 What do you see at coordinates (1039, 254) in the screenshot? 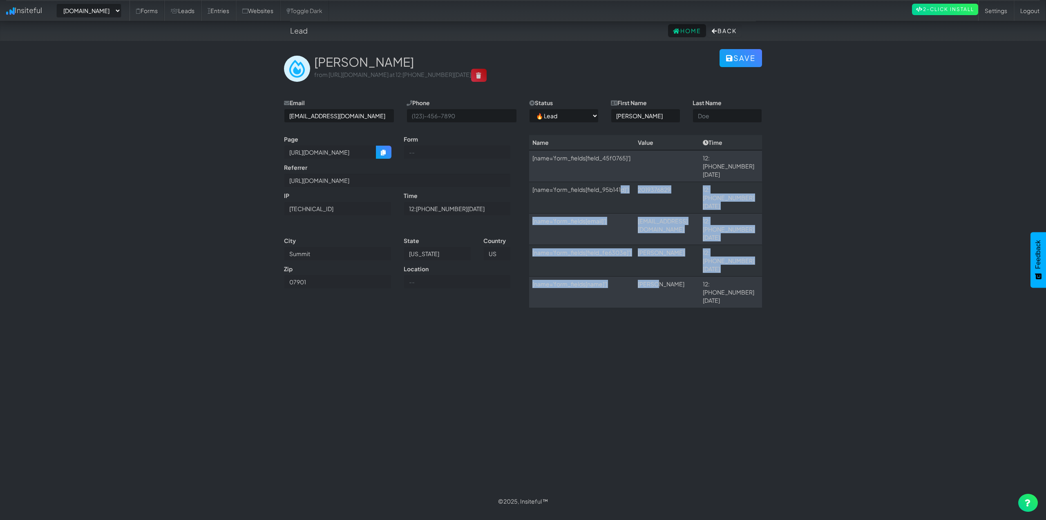
I see `span: Feedback` at bounding box center [1039, 254].